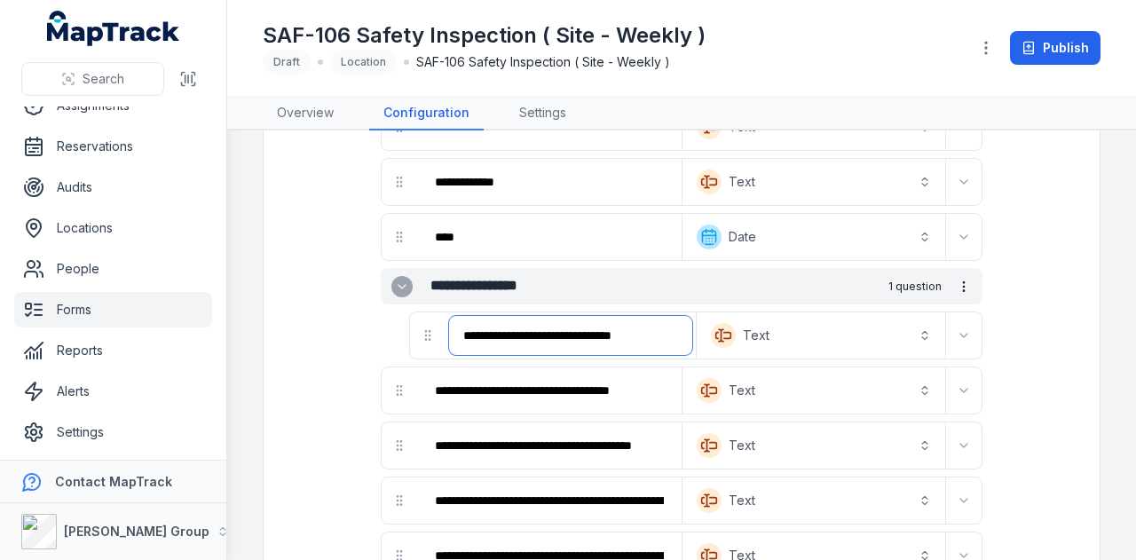  I want to click on span: Search, so click(103, 79).